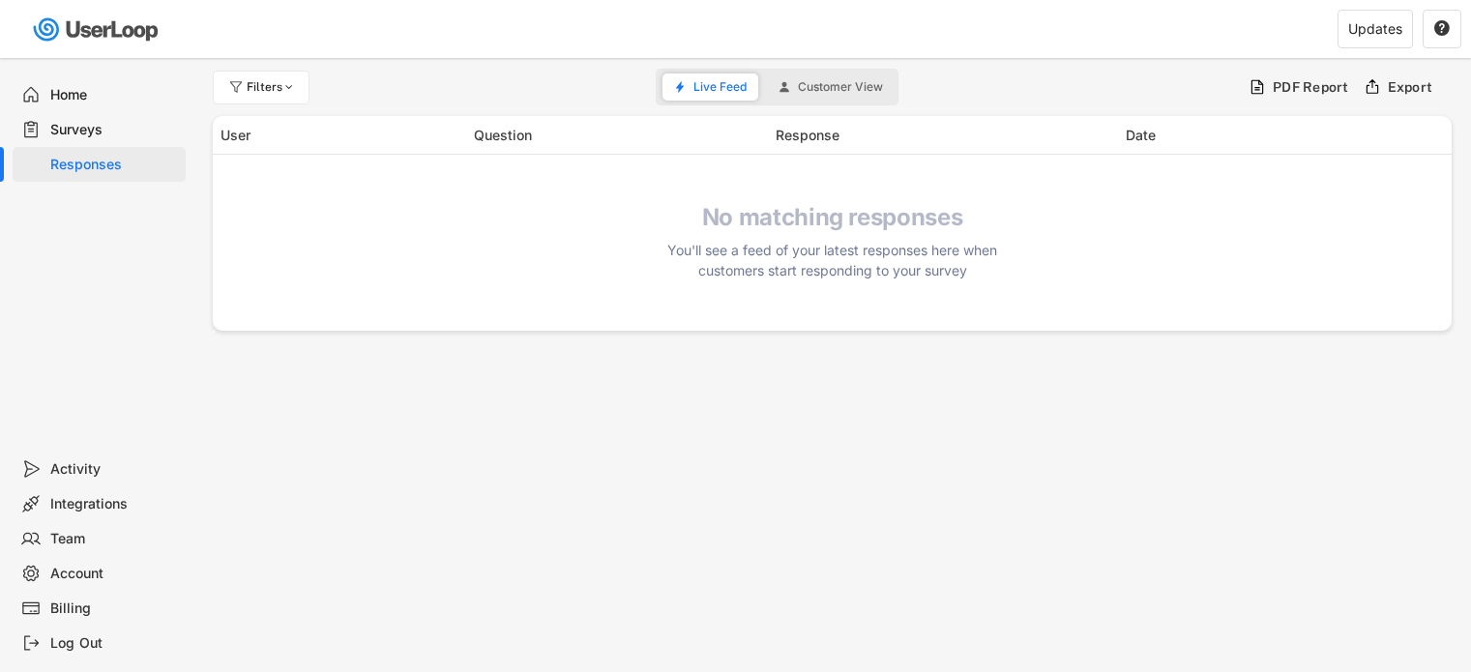 The image size is (1471, 672). Describe the element at coordinates (1311, 87) in the screenshot. I see `div: PDF Report` at that location.